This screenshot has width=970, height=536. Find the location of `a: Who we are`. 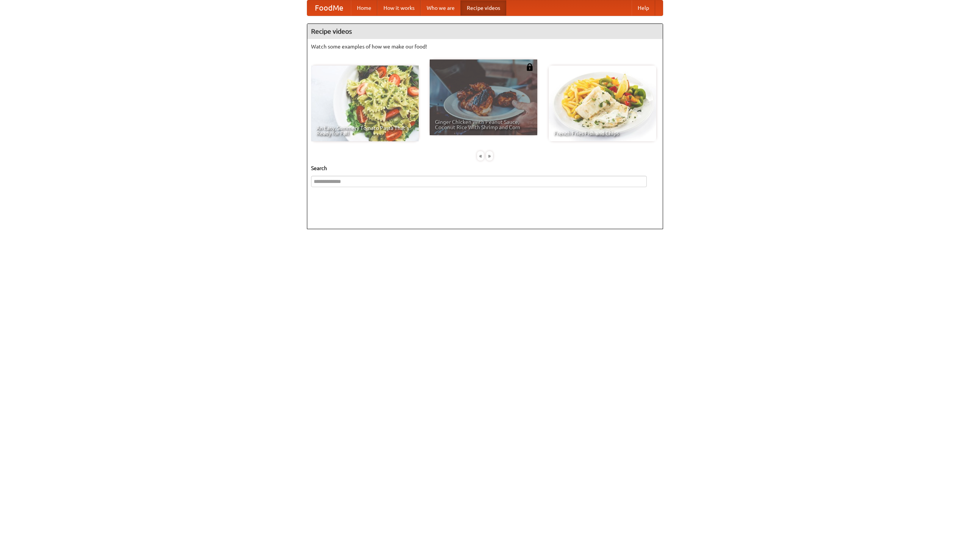

a: Who we are is located at coordinates (441, 8).